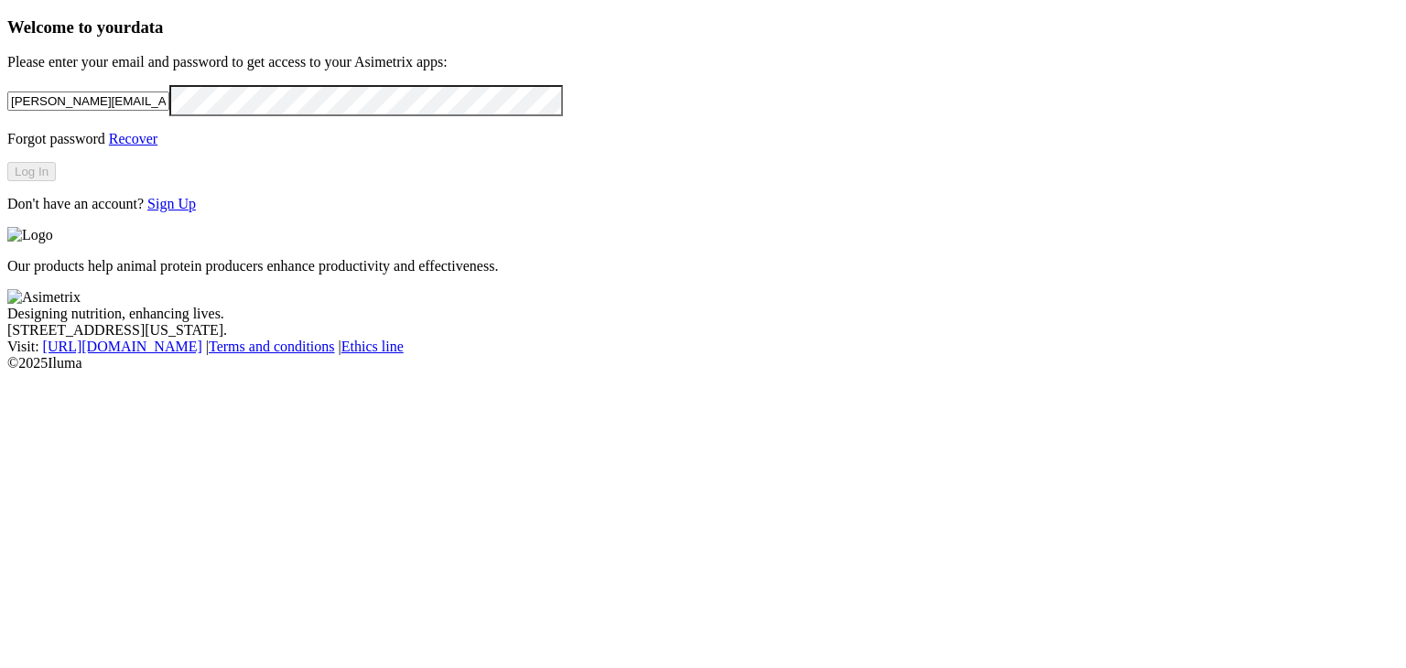  I want to click on div: © 2025 Iluma, so click(703, 363).